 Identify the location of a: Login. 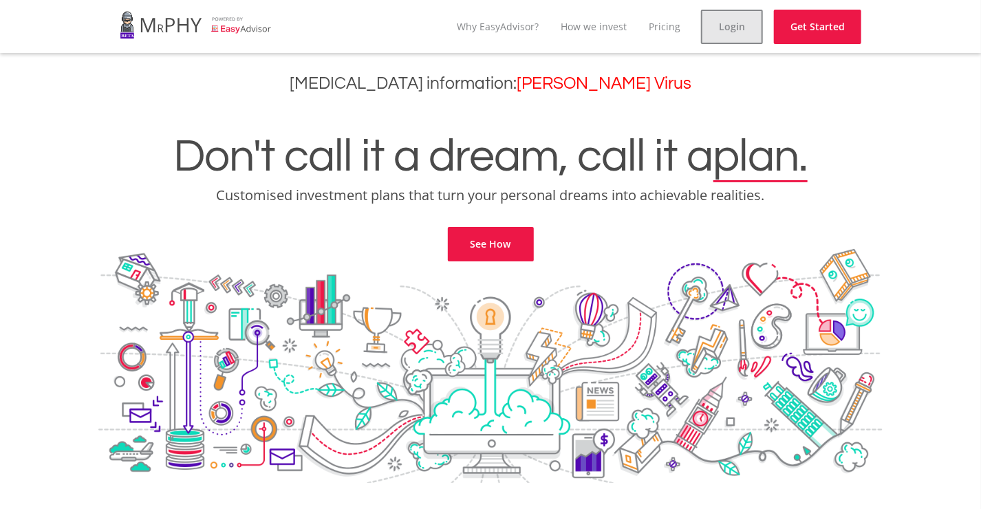
(732, 27).